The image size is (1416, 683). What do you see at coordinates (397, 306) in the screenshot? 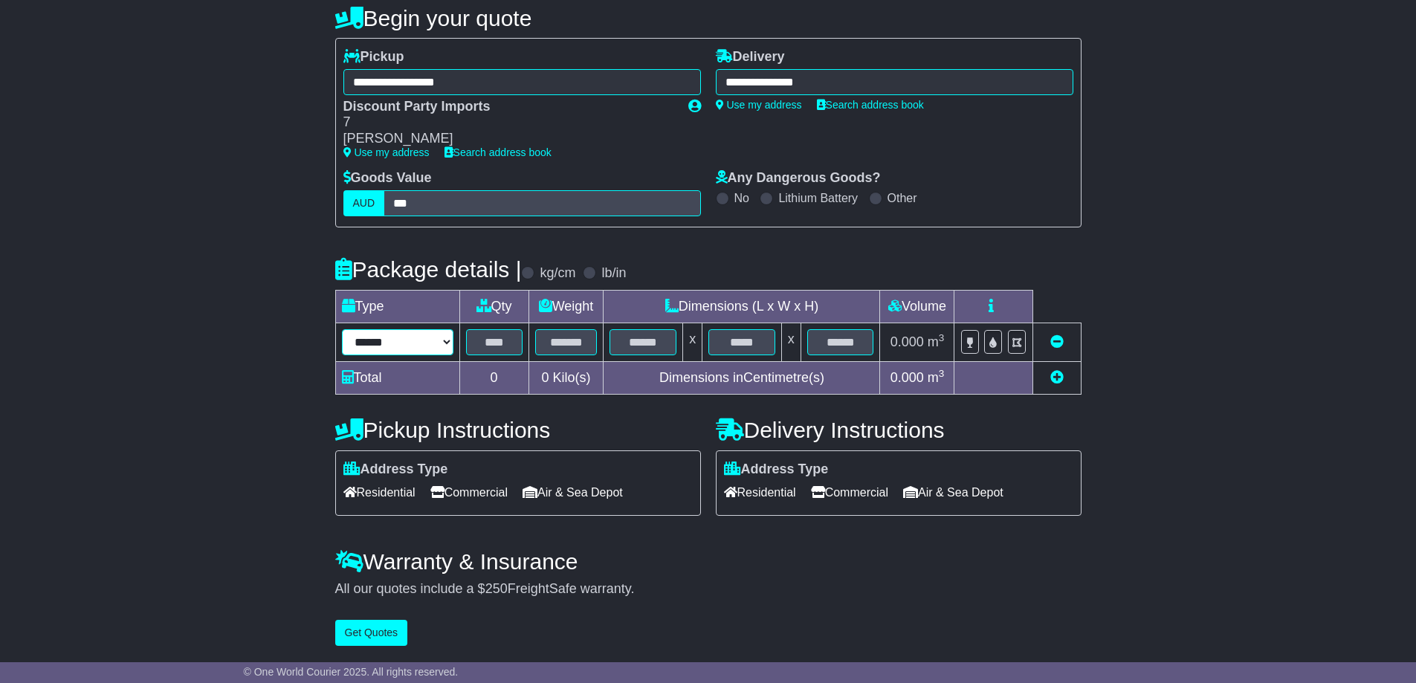
I see `td: Type` at bounding box center [397, 306].